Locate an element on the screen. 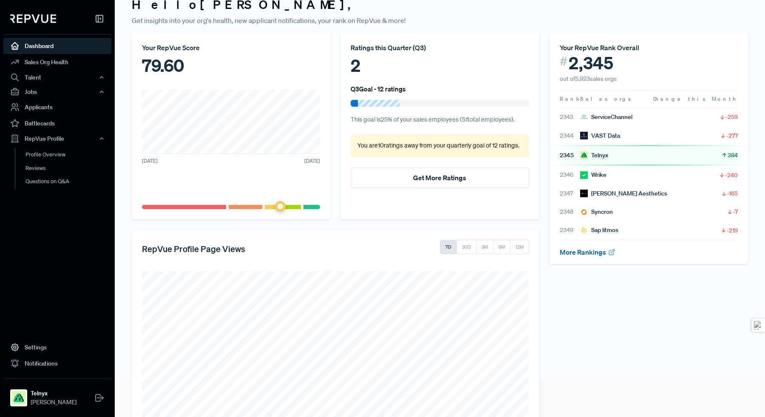  div: 2 is located at coordinates (439, 65).